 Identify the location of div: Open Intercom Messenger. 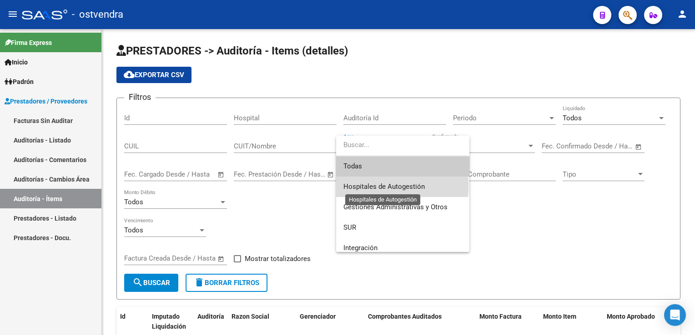
(675, 315).